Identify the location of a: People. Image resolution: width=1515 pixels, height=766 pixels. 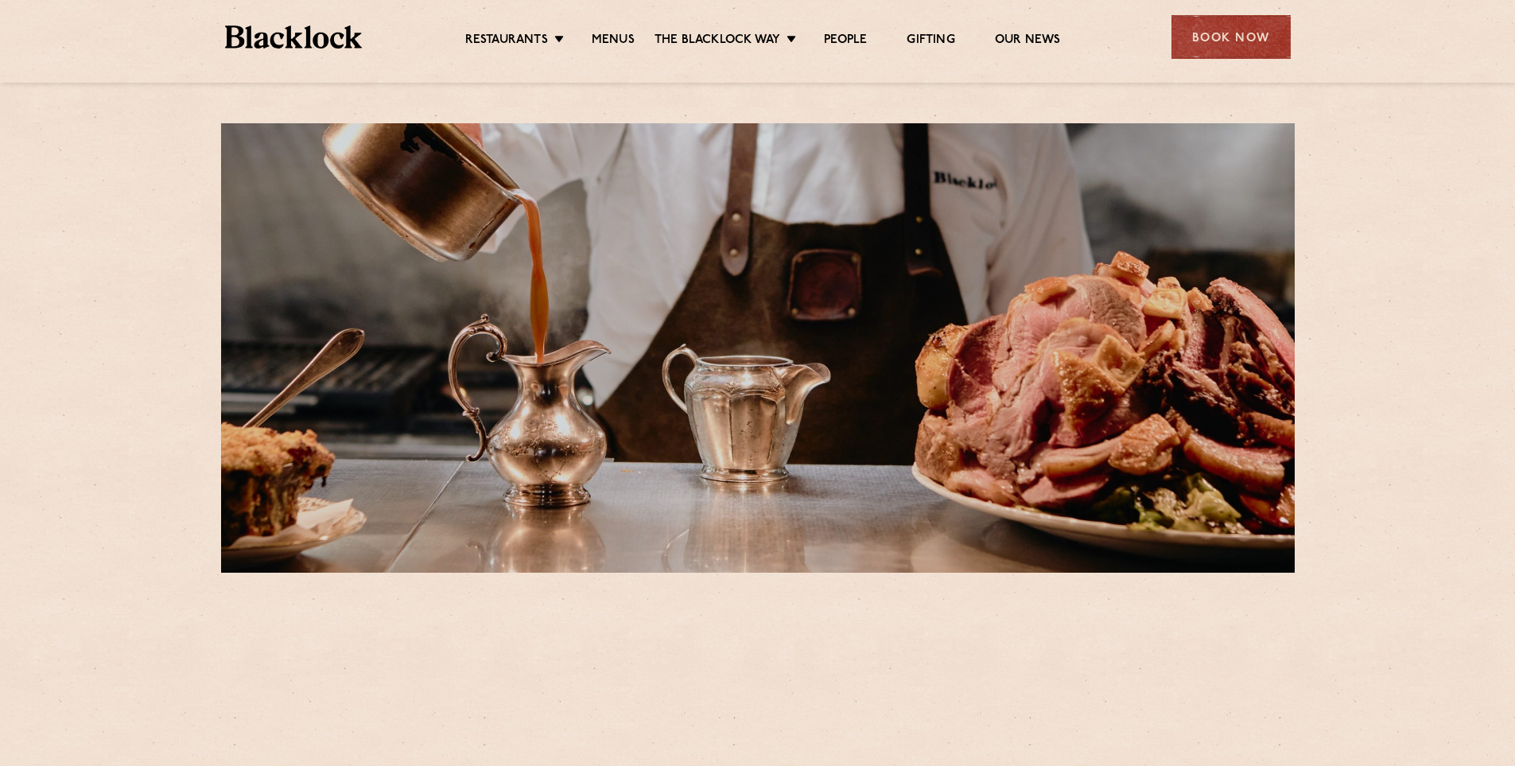
(846, 41).